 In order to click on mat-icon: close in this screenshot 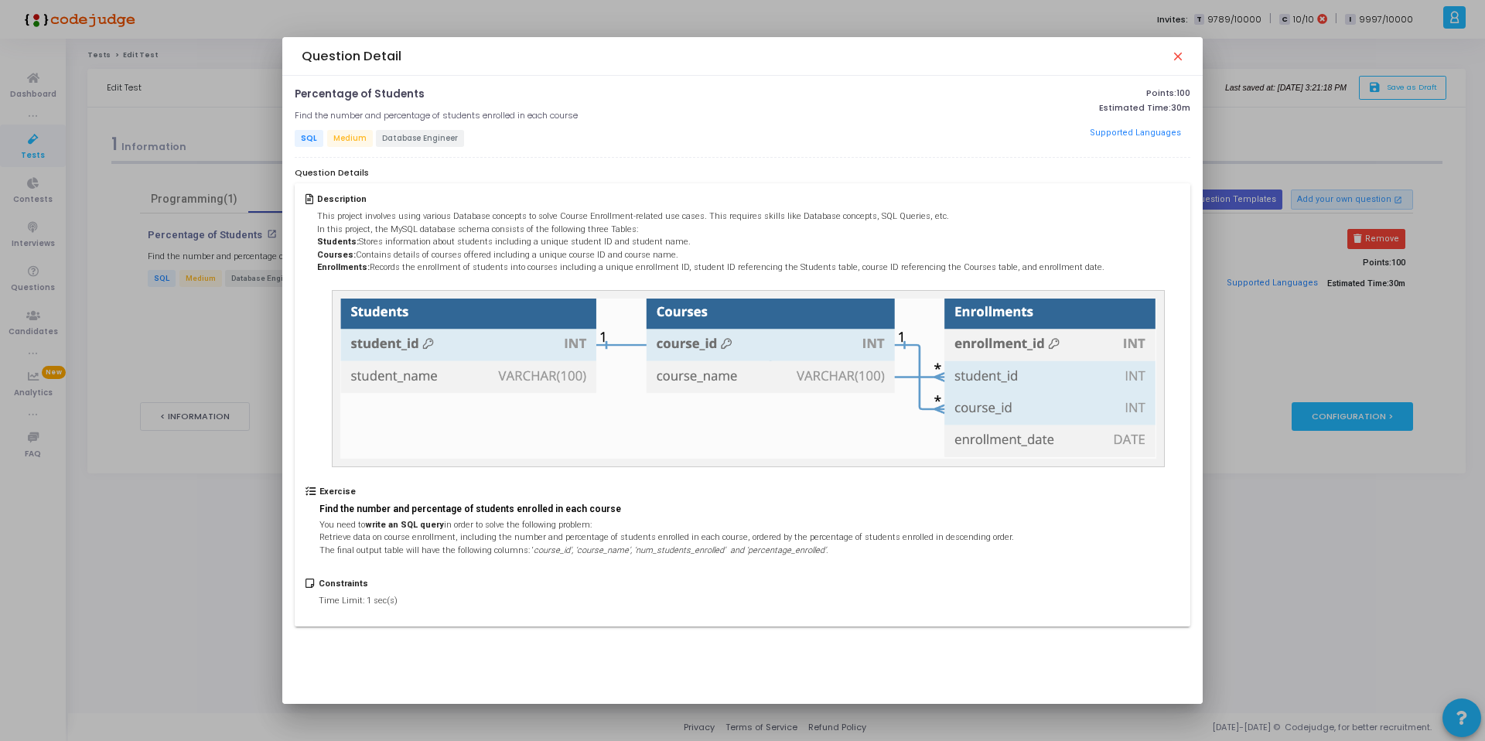, I will do `click(1177, 56)`.